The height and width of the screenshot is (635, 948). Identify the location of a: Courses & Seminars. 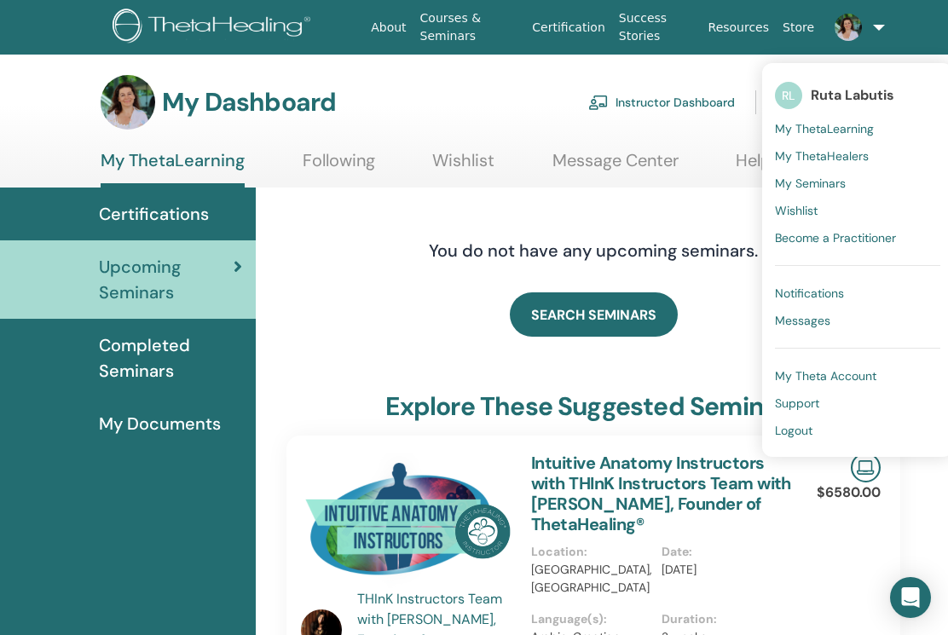
(470, 27).